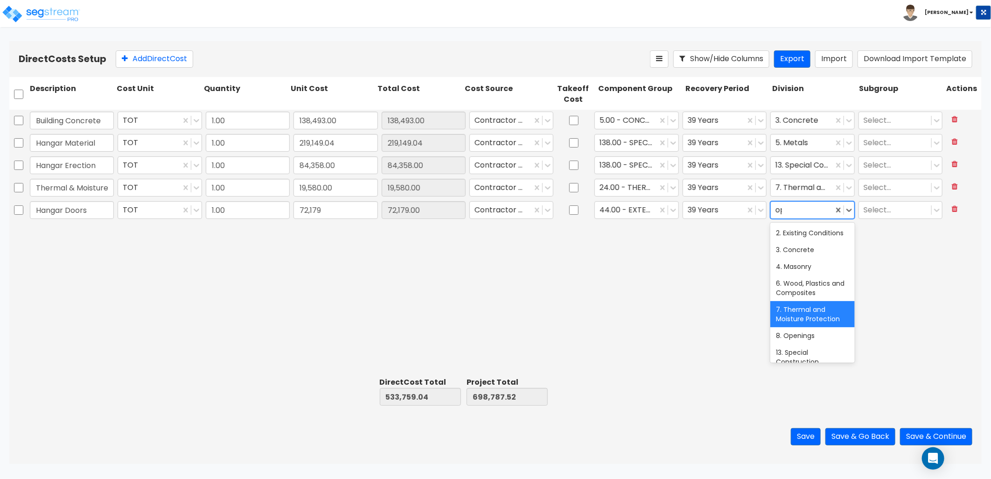  What do you see at coordinates (812, 143) in the screenshot?
I see `div: 5. Metals` at bounding box center [812, 143].